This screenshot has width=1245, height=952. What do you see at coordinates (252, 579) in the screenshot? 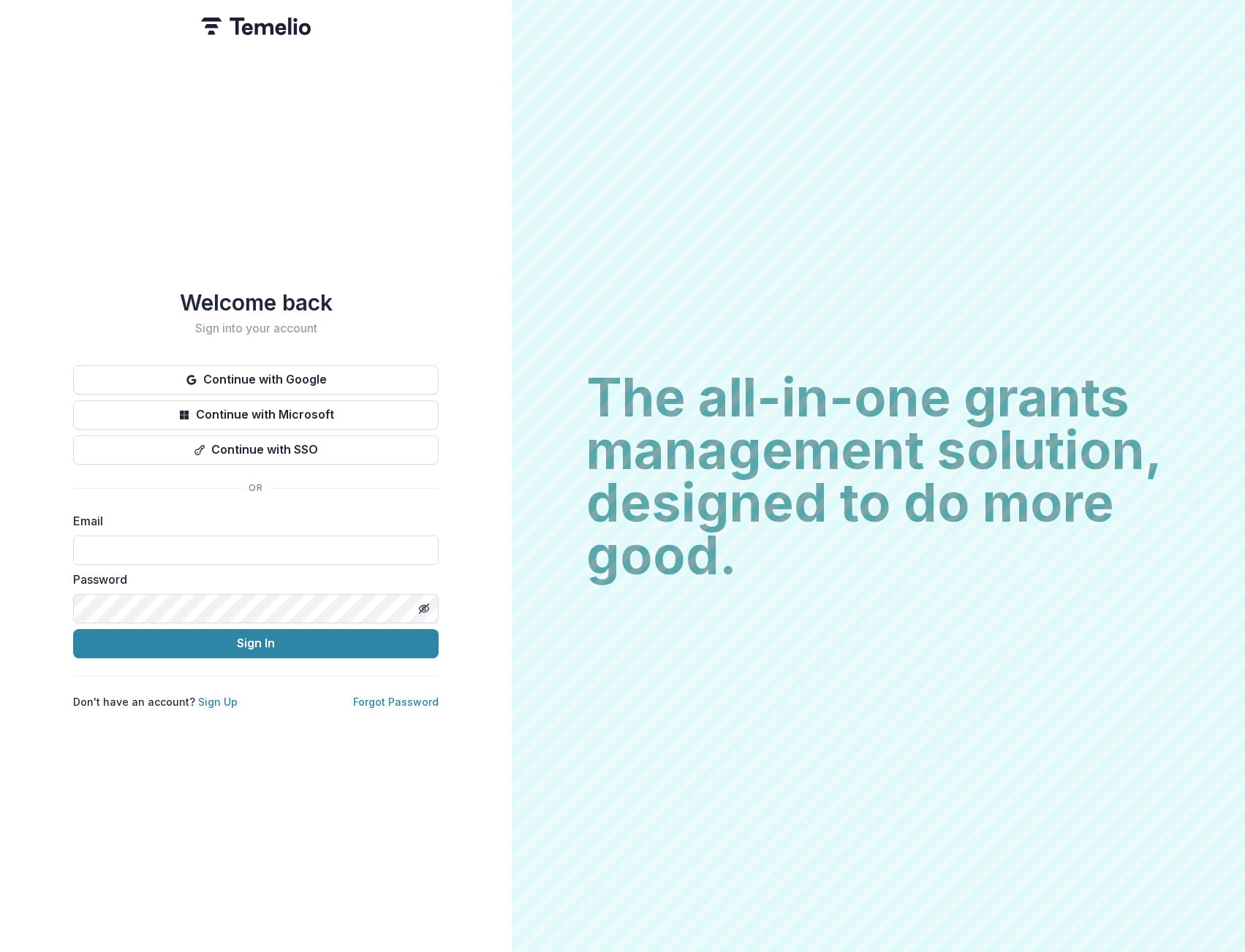
I see `label: Password` at bounding box center [252, 579].